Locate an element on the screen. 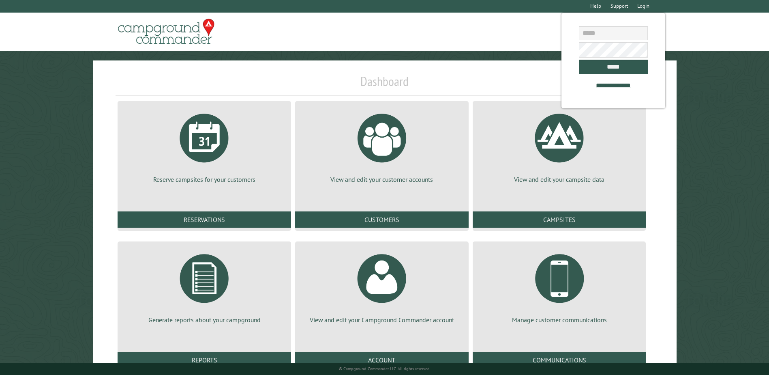  small: © Campground Commander LLC. All rights reserved. is located at coordinates (385, 368).